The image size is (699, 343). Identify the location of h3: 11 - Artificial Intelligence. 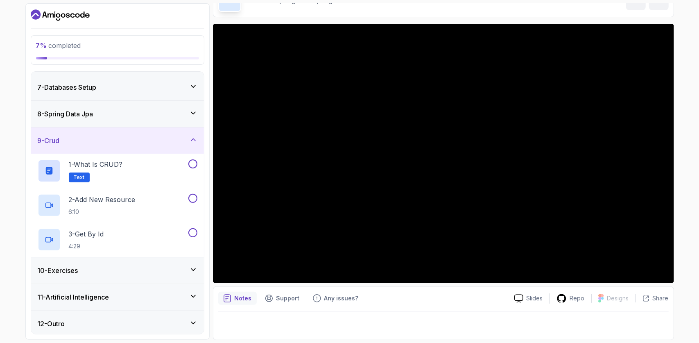
(73, 297).